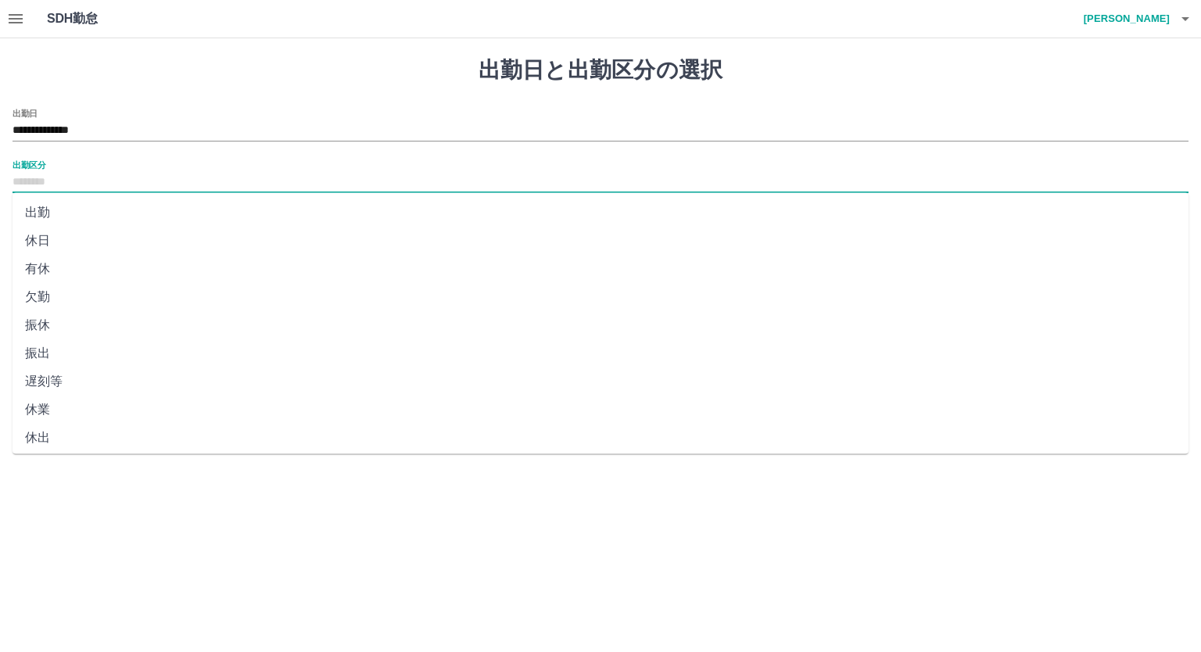 This screenshot has height=652, width=1201. I want to click on h1: 出勤日と出勤区分の選択, so click(601, 70).